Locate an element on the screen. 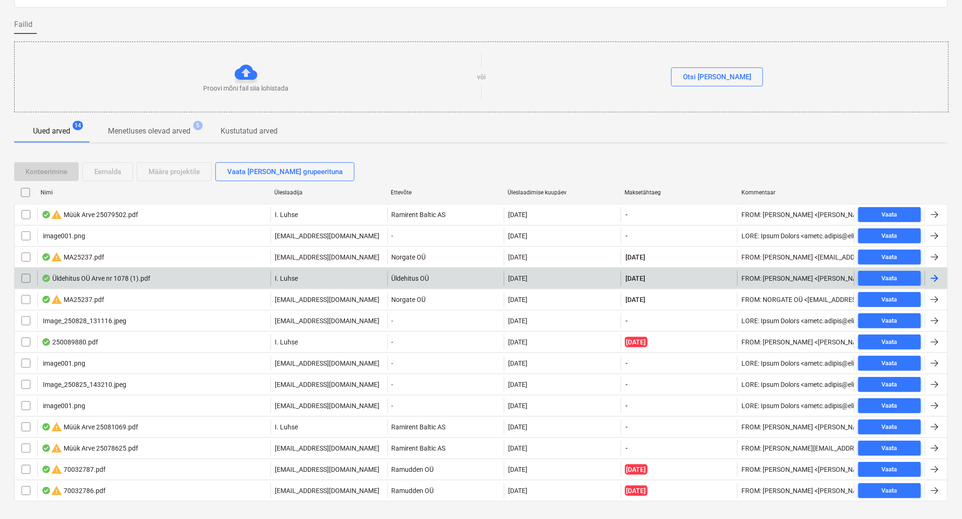 Image resolution: width=962 pixels, height=519 pixels. p: Menetluses olevad arved is located at coordinates (149, 131).